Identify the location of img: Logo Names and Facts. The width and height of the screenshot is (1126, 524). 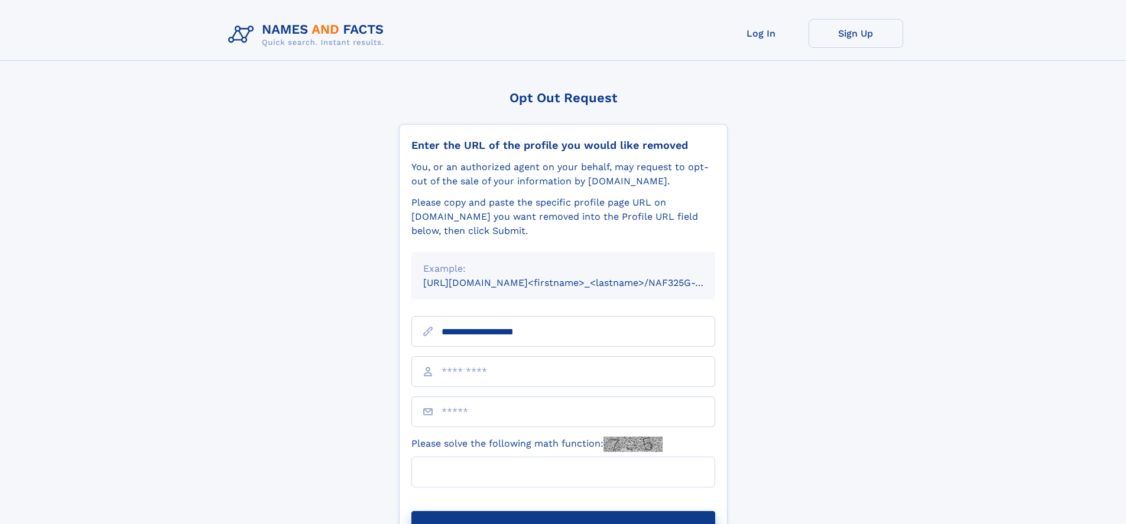
(308, 35).